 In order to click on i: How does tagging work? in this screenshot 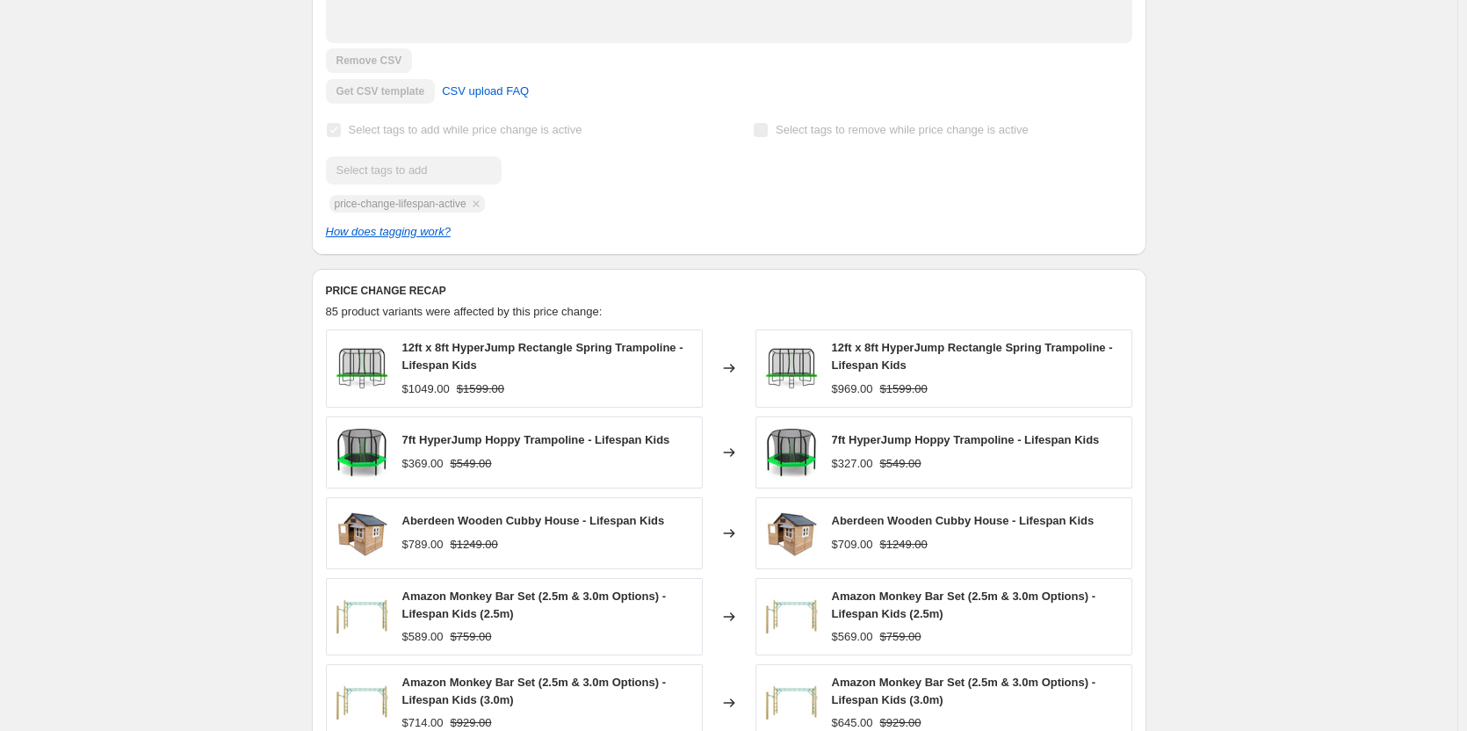, I will do `click(388, 231)`.